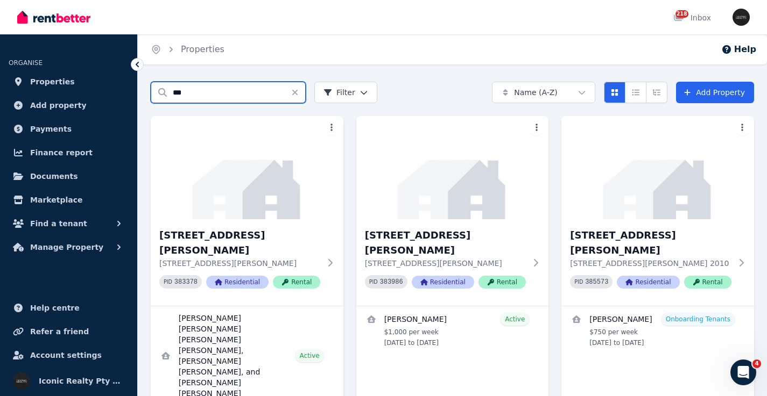 The height and width of the screenshot is (396, 767). I want to click on a: View details for Luis Perez, so click(657, 330).